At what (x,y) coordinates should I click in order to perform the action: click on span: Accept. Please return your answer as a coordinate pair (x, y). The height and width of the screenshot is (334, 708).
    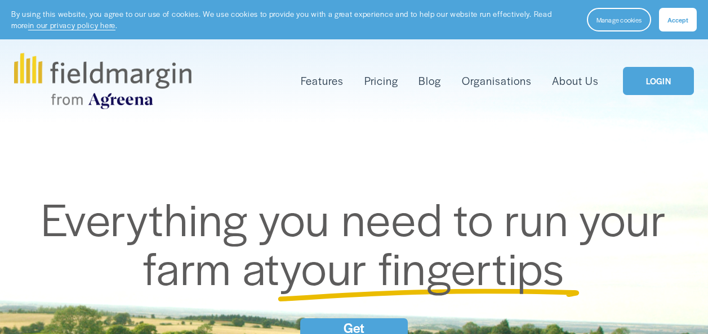
    Looking at the image, I should click on (677, 20).